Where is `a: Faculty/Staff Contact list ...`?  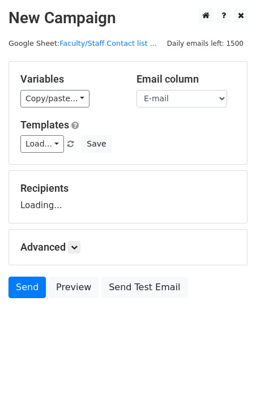
a: Faculty/Staff Contact list ... is located at coordinates (108, 43).